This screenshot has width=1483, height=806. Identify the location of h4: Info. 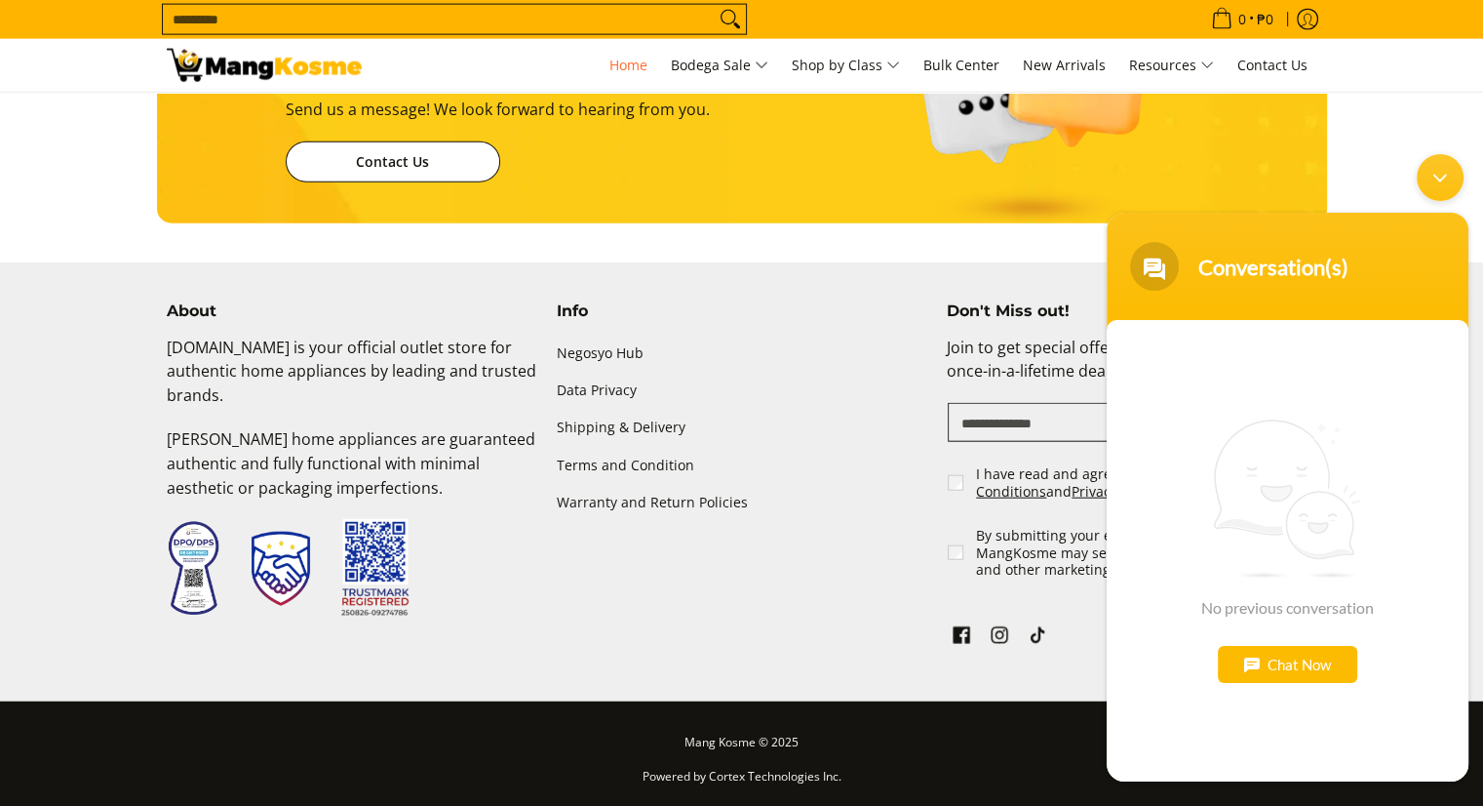
(742, 311).